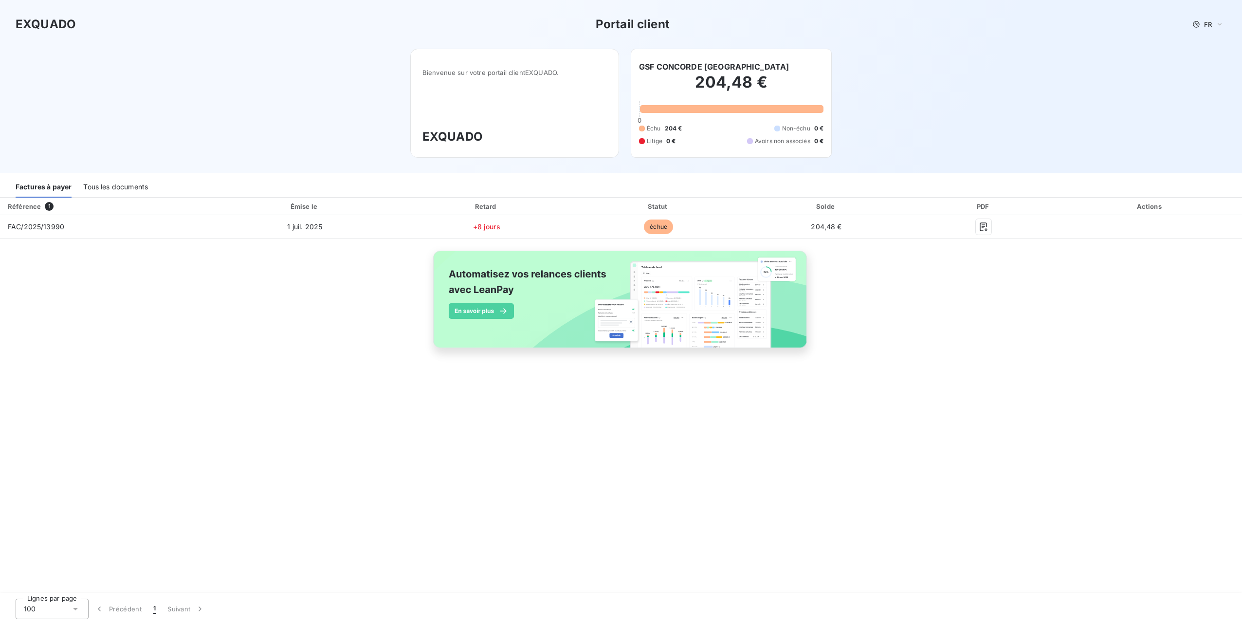 This screenshot has height=625, width=1242. I want to click on div: Solde, so click(826, 206).